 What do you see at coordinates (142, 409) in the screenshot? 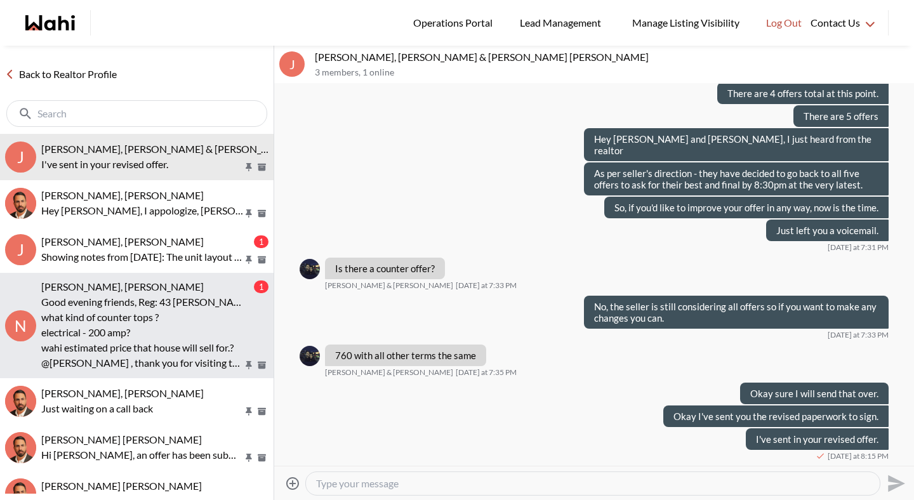
I see `p: Just waiting on a call back` at bounding box center [142, 409].